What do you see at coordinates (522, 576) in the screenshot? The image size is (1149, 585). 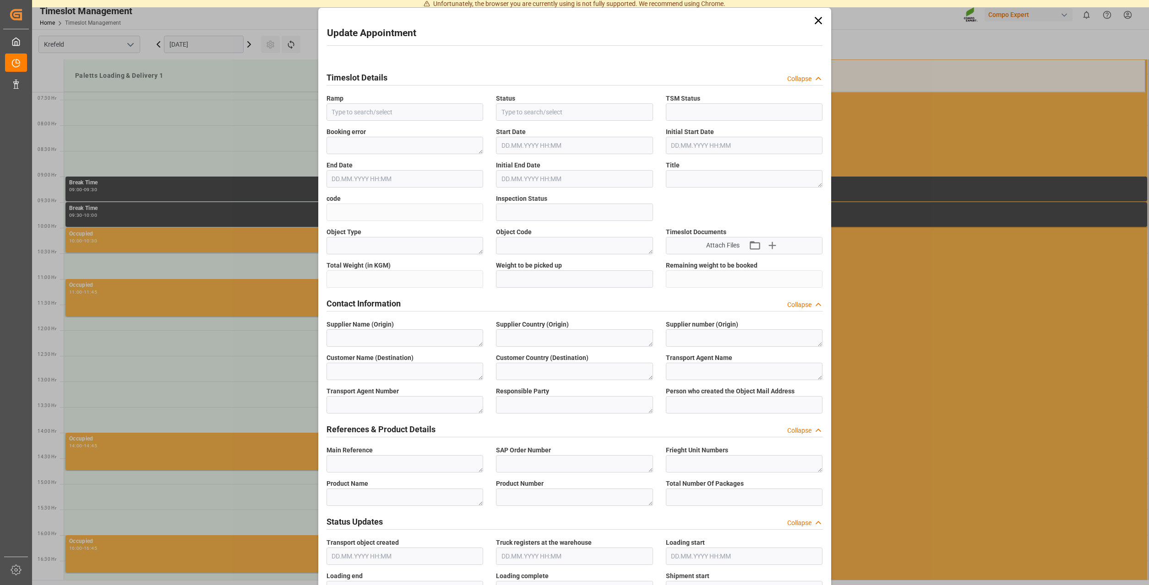 I see `span: Loading complete` at bounding box center [522, 576].